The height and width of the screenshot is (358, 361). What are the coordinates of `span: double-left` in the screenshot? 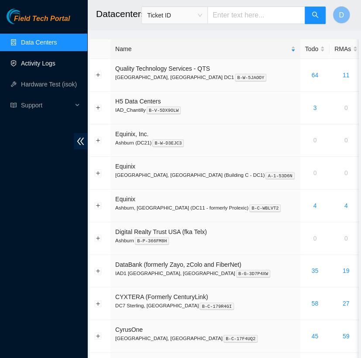 It's located at (80, 141).